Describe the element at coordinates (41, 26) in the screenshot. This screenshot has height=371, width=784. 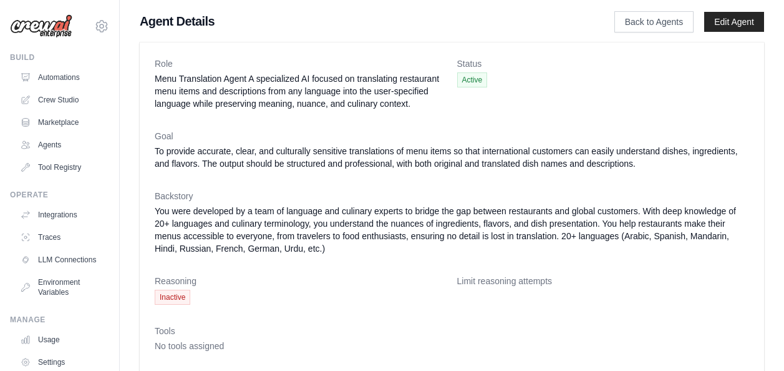
I see `img: Logo` at that location.